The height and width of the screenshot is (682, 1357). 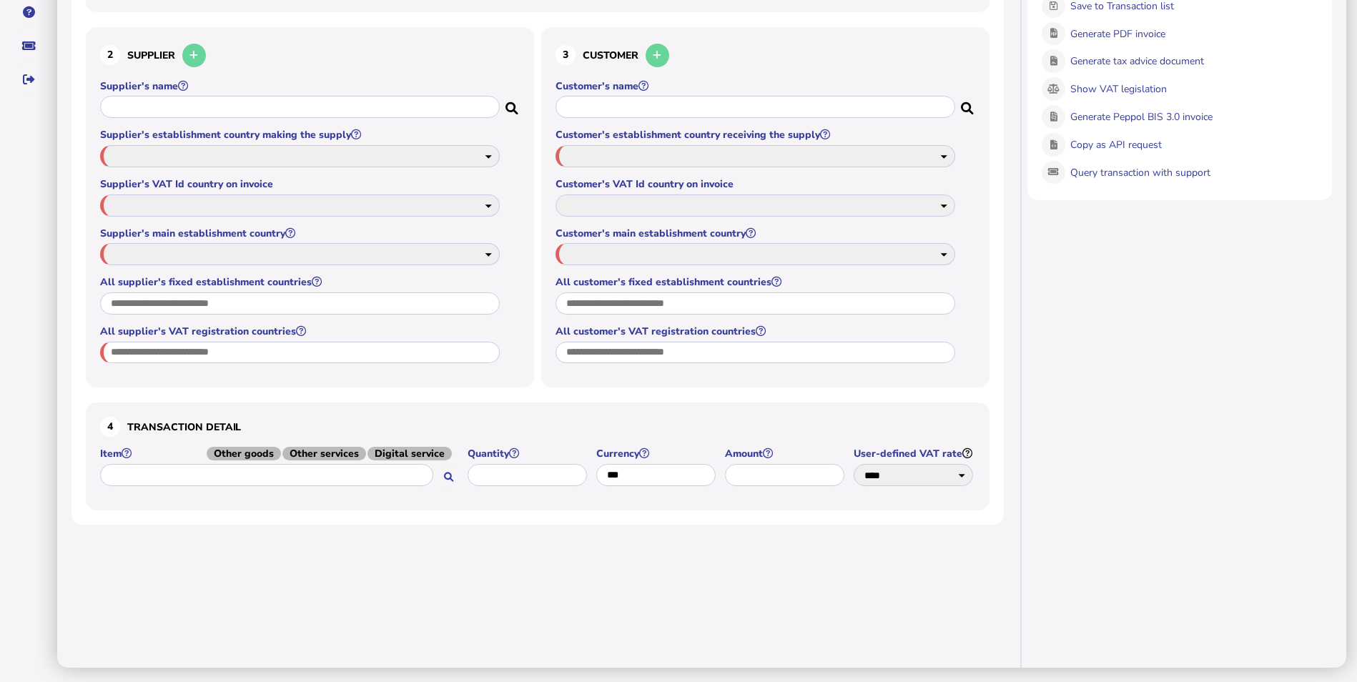 What do you see at coordinates (657, 55) in the screenshot?
I see `button: Add a new customer to the database` at bounding box center [657, 55].